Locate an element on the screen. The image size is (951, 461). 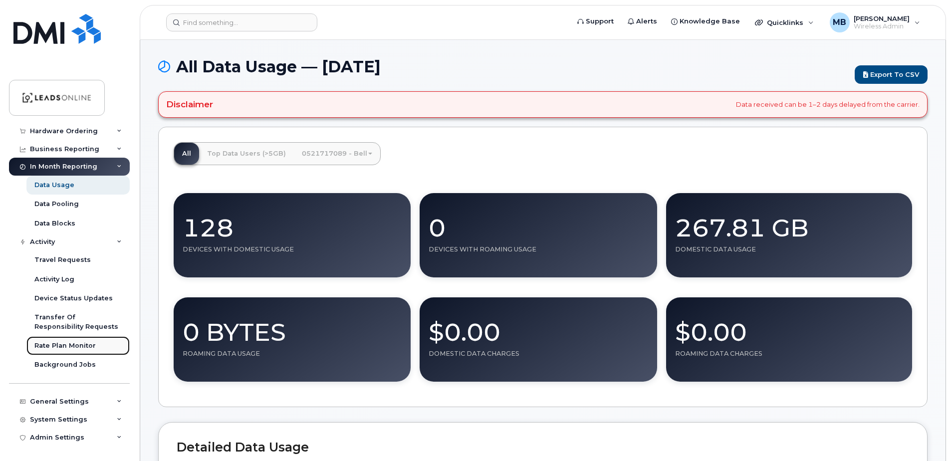
div: Devices With Domestic Usage is located at coordinates (292, 250).